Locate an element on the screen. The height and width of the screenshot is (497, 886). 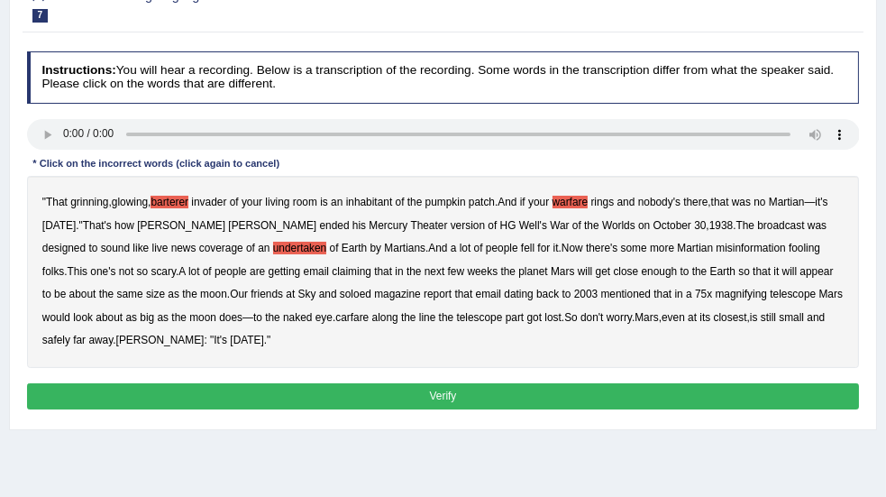
b: will is located at coordinates (585, 271).